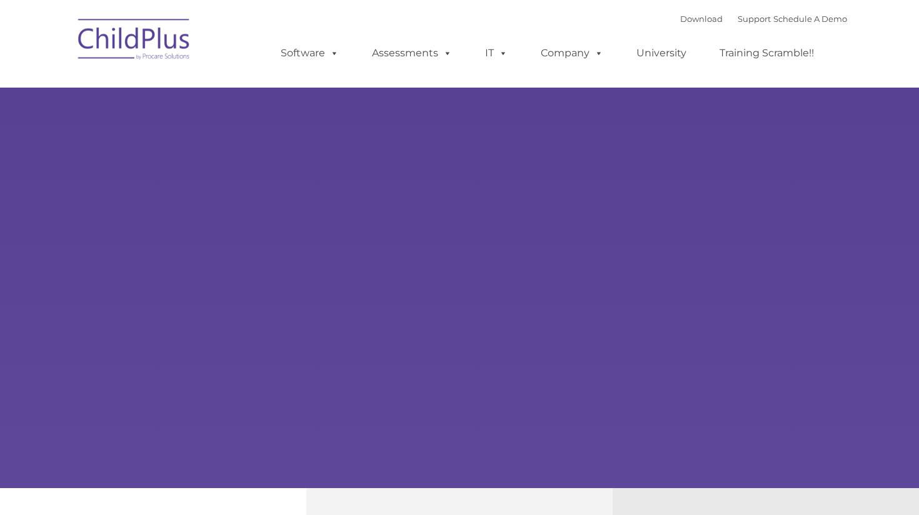  I want to click on a: Schedule A Demo, so click(811, 19).